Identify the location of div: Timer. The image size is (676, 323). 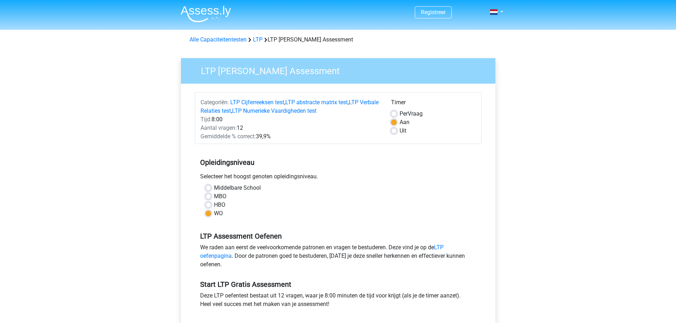
(433, 104).